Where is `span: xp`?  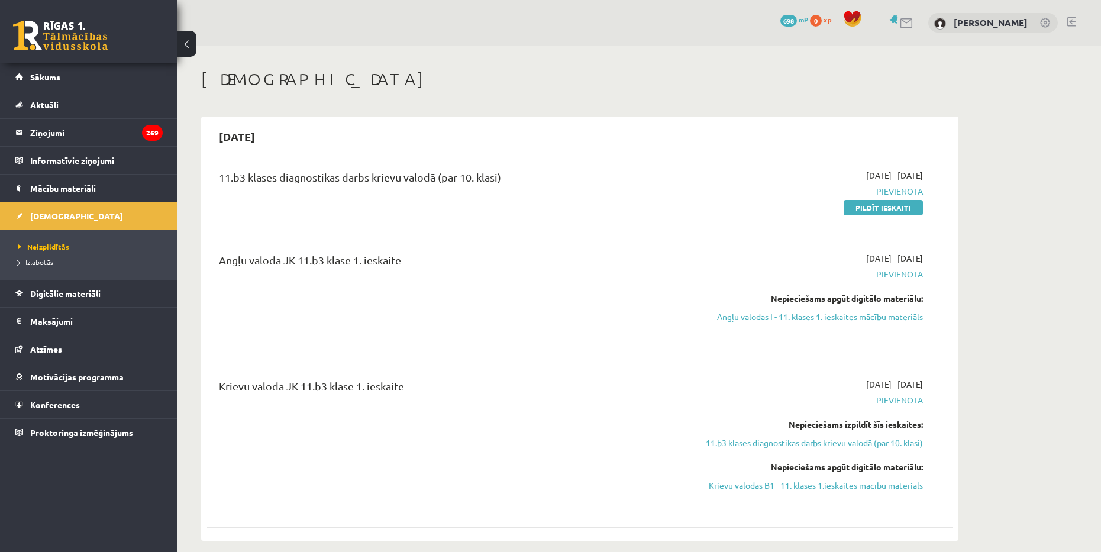 span: xp is located at coordinates (827, 20).